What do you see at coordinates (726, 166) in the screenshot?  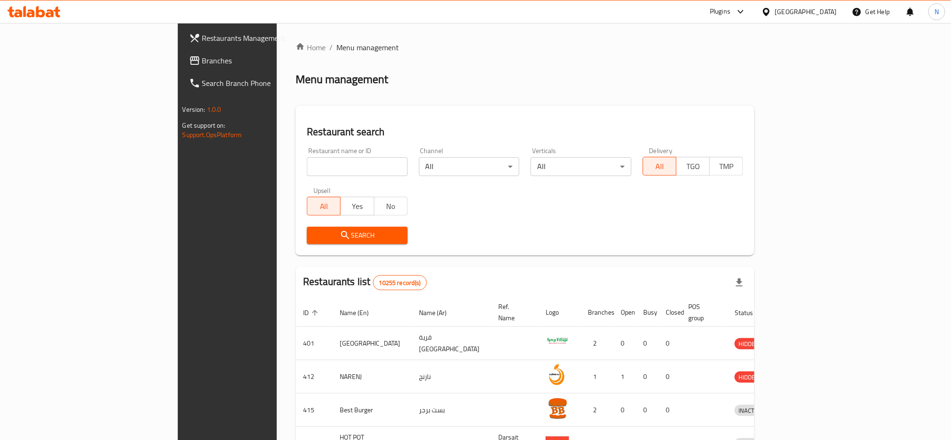 I see `button: TMP` at bounding box center [726, 166].